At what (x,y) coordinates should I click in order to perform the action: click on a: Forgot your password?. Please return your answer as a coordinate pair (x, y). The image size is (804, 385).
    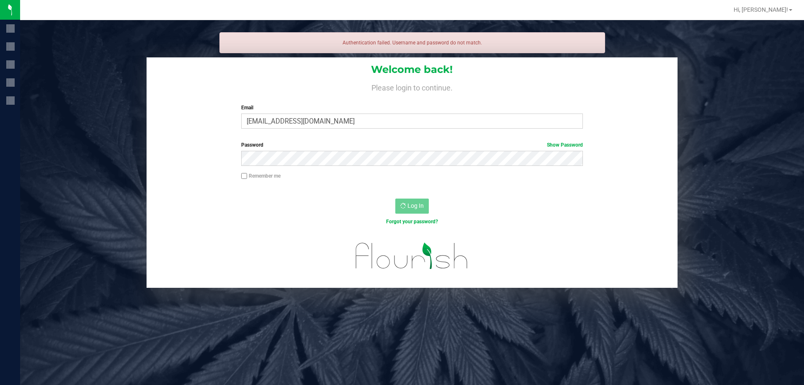
    Looking at the image, I should click on (412, 221).